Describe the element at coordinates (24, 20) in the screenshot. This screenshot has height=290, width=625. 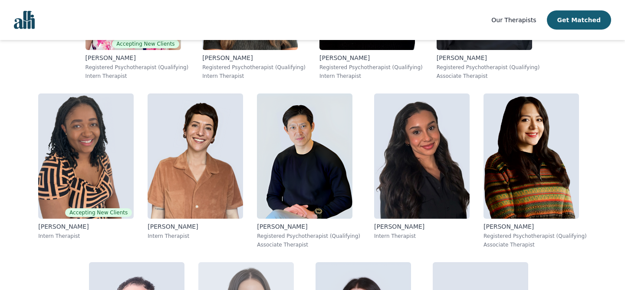
I see `img: alli logo` at that location.